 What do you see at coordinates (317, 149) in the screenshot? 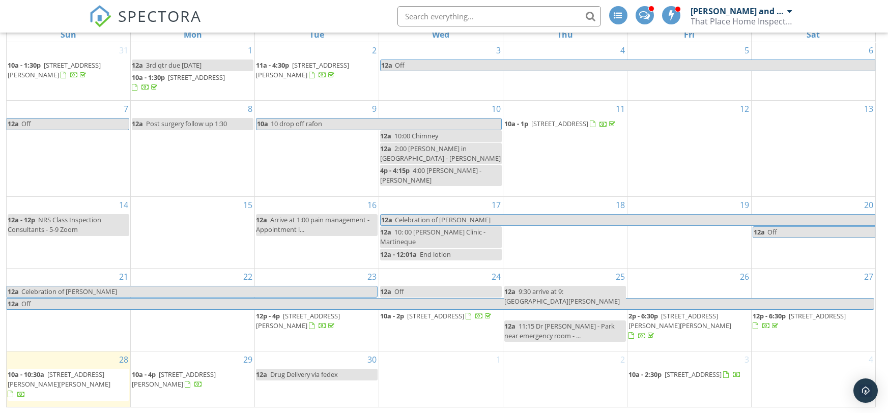
I see `td: Go to September 9, 2025` at bounding box center [317, 149].